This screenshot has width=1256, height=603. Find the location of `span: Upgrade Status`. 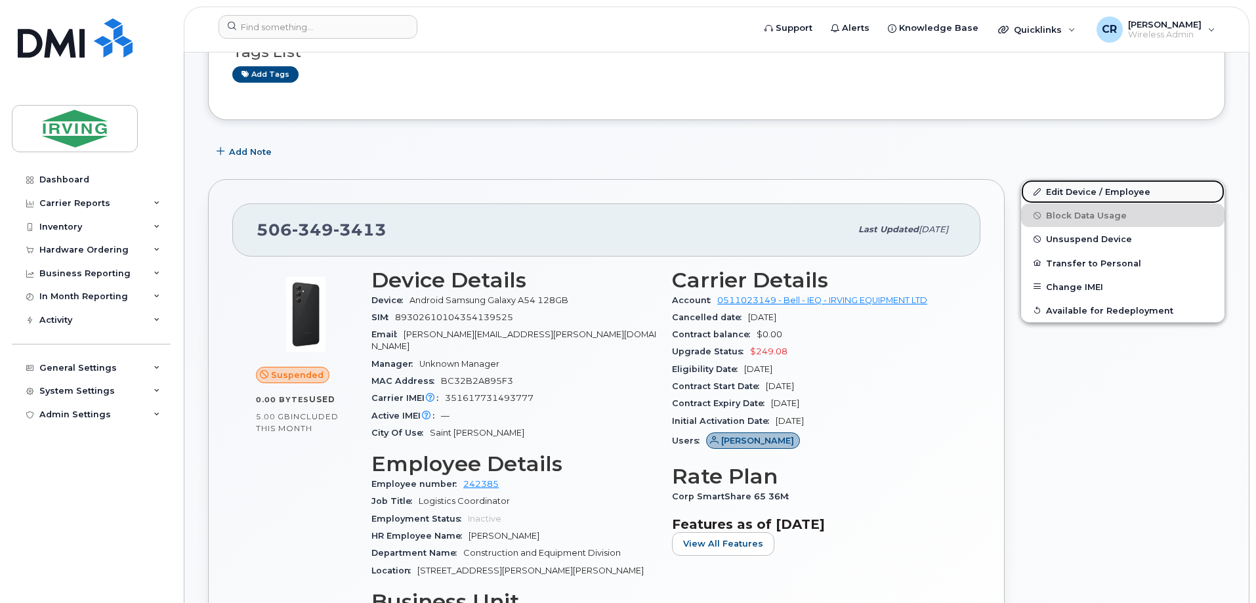

span: Upgrade Status is located at coordinates (711, 351).